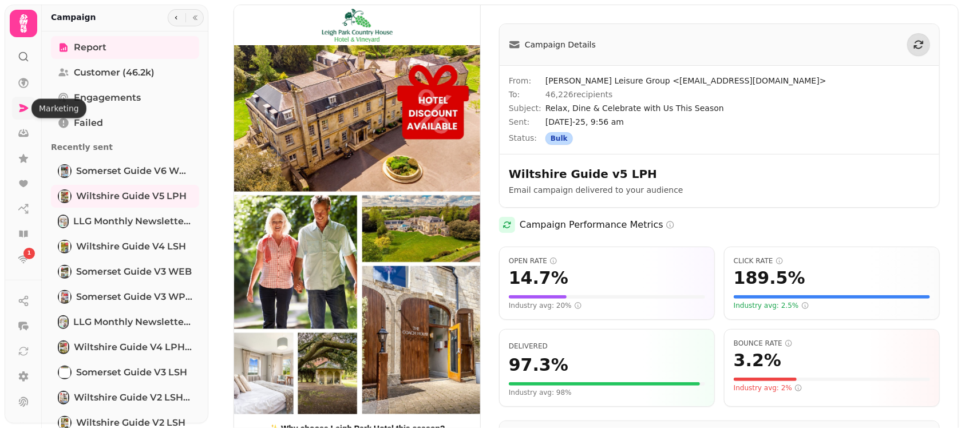  What do you see at coordinates (65, 272) in the screenshot?
I see `img: Somerset Guide v3 WEB` at bounding box center [65, 272].